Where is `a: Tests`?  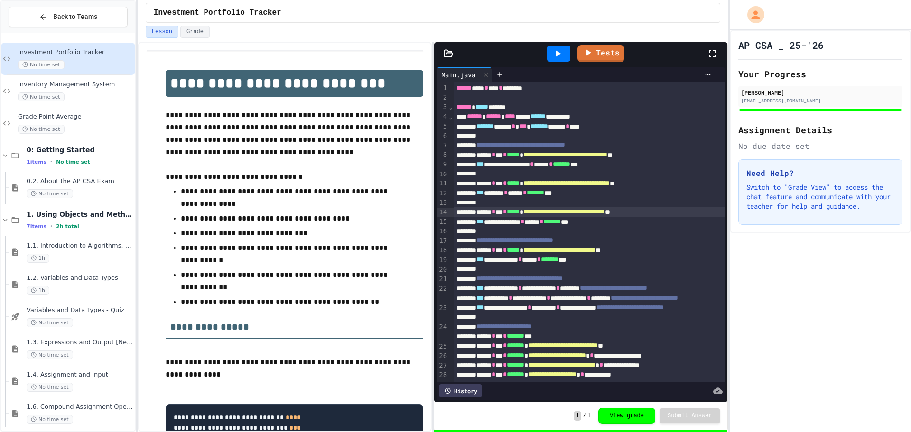
a: Tests is located at coordinates (601, 54).